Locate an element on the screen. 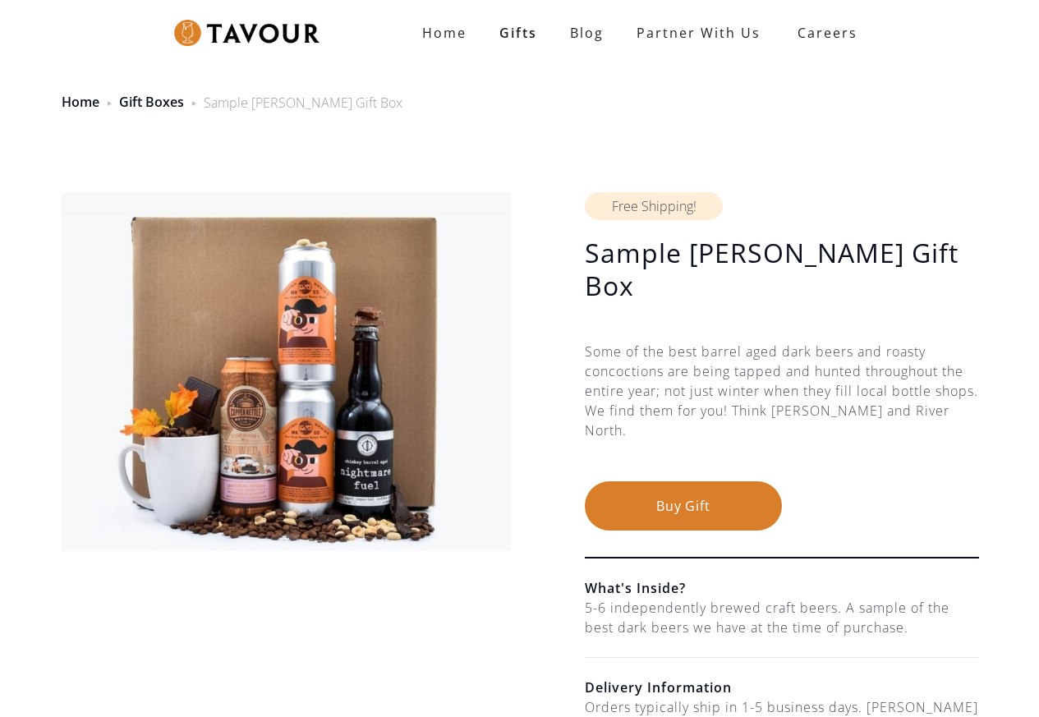 Image resolution: width=1039 pixels, height=717 pixels. button: Buy Gift is located at coordinates (683, 506).